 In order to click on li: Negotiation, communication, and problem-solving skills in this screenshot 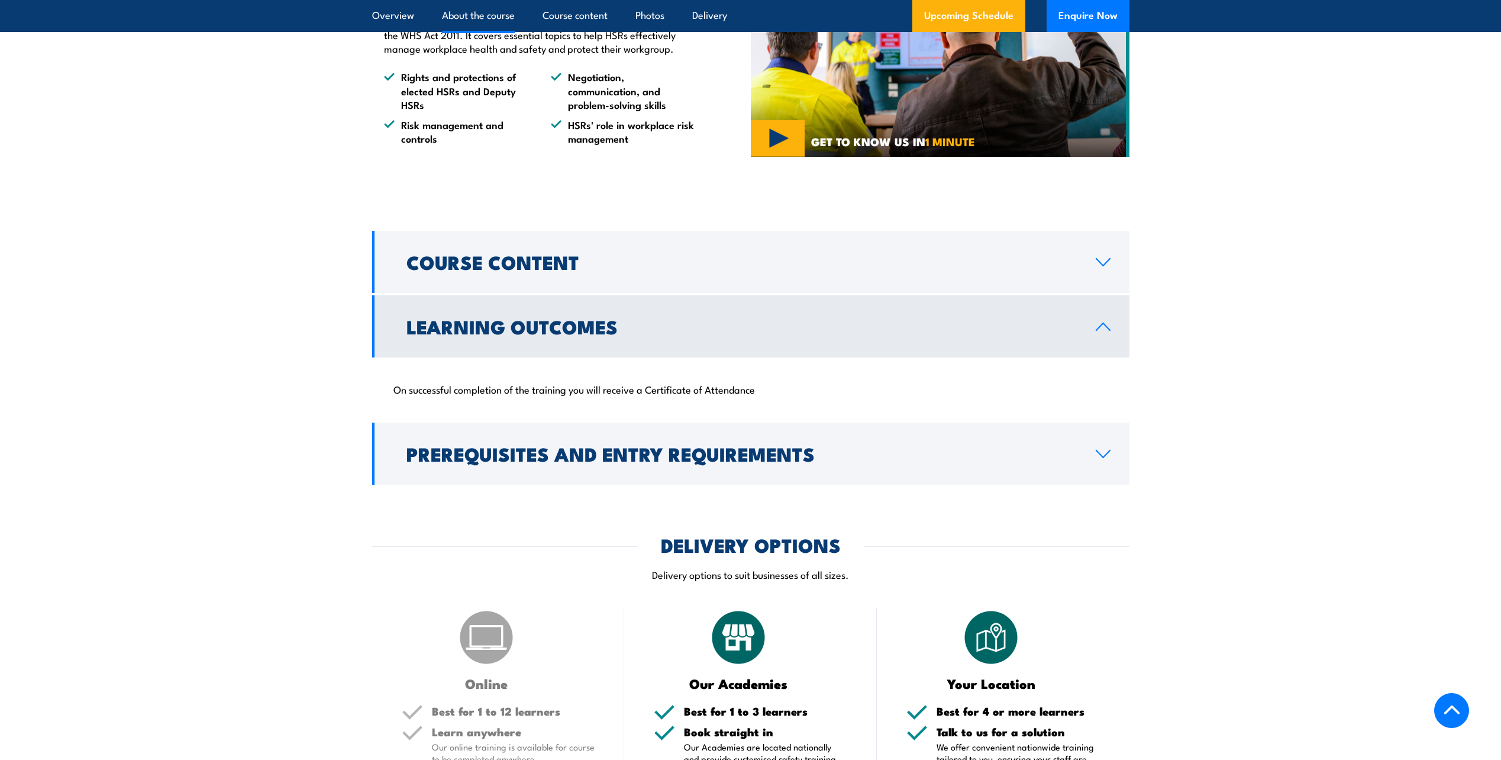, I will do `click(624, 91)`.